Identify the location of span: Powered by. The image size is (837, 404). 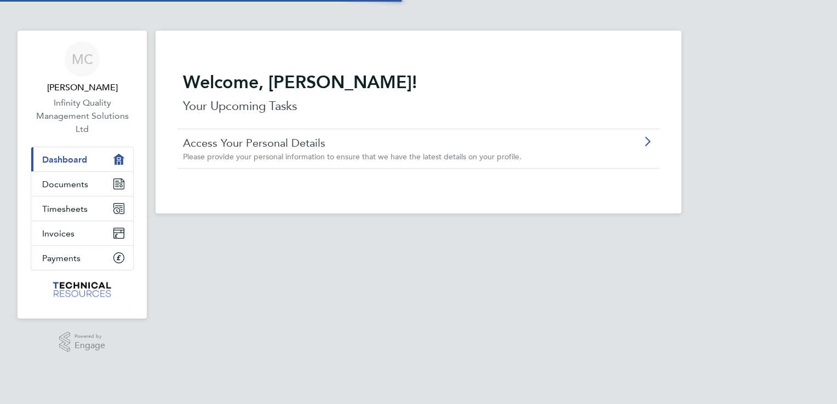
(90, 337).